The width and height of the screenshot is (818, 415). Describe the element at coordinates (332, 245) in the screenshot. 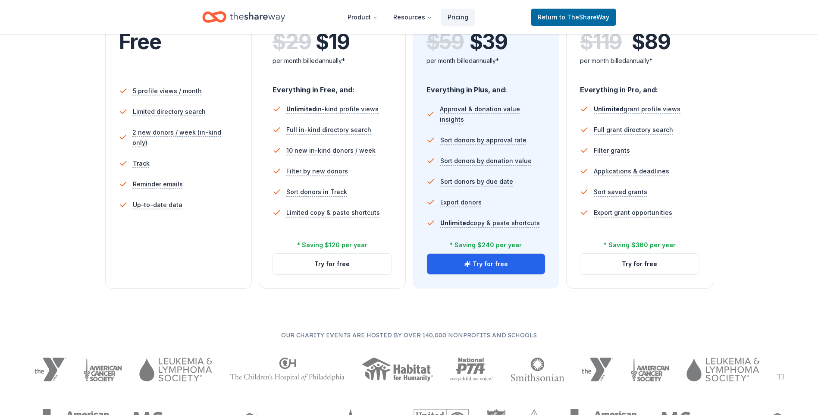

I see `div: * Saving $120 per year` at that location.